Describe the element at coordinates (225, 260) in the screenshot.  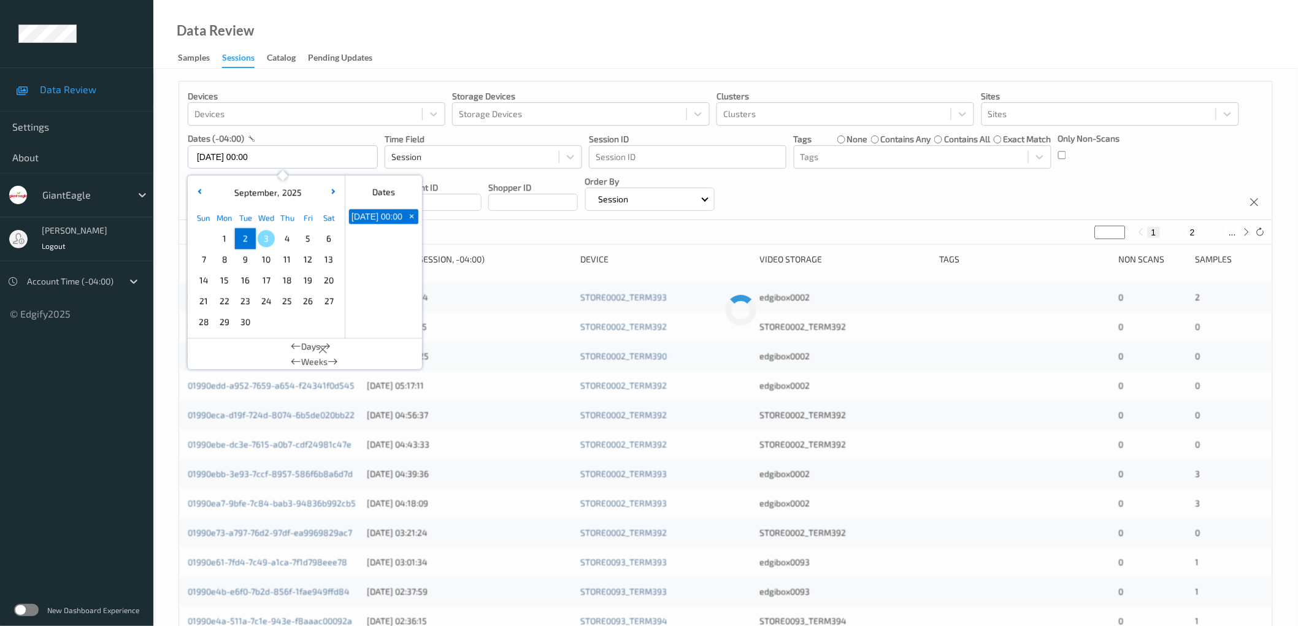
I see `div: Choose Monday September 08 of 2025` at that location.